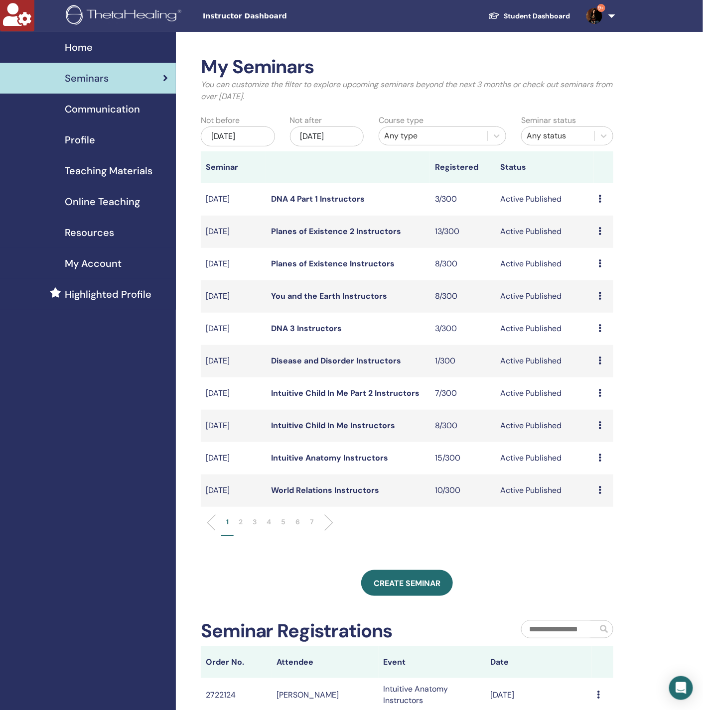 The image size is (703, 710). What do you see at coordinates (125, 16) in the screenshot?
I see `img: logo.png` at bounding box center [125, 16].